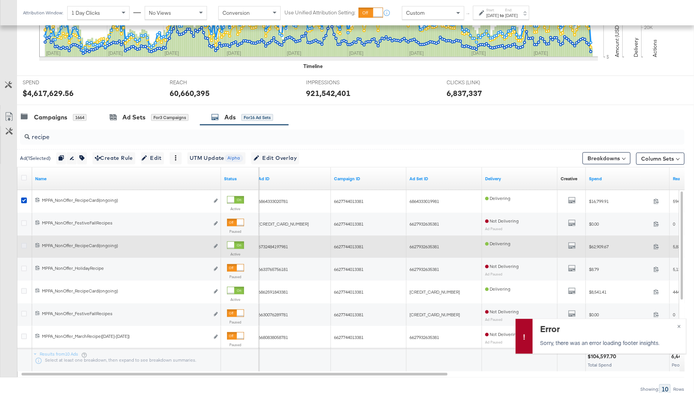 Image resolution: width=694 pixels, height=393 pixels. Describe the element at coordinates (678, 269) in the screenshot. I see `span: 5,138` at that location.